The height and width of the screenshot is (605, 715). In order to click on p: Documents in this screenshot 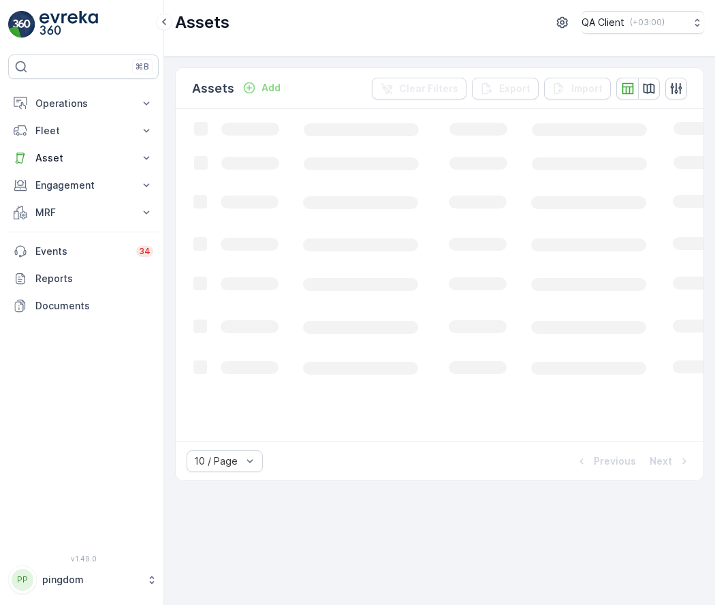, I will do `click(94, 306)`.